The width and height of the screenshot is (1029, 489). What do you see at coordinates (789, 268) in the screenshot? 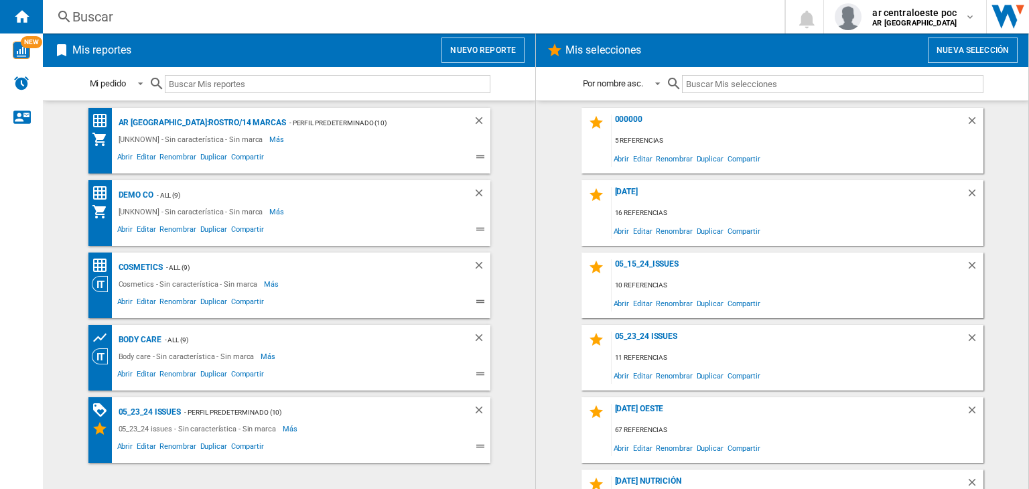
I see `div: 05_15_24_issues` at bounding box center [789, 268].